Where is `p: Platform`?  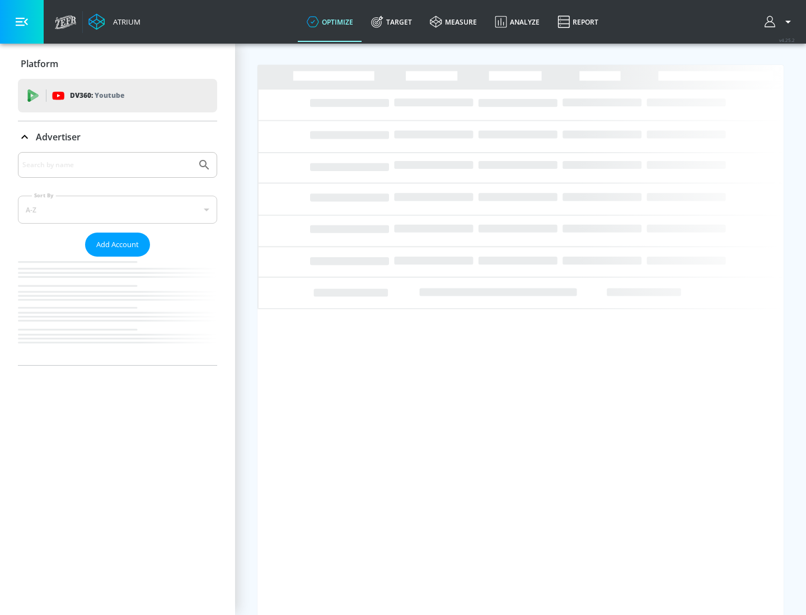
p: Platform is located at coordinates (39, 64).